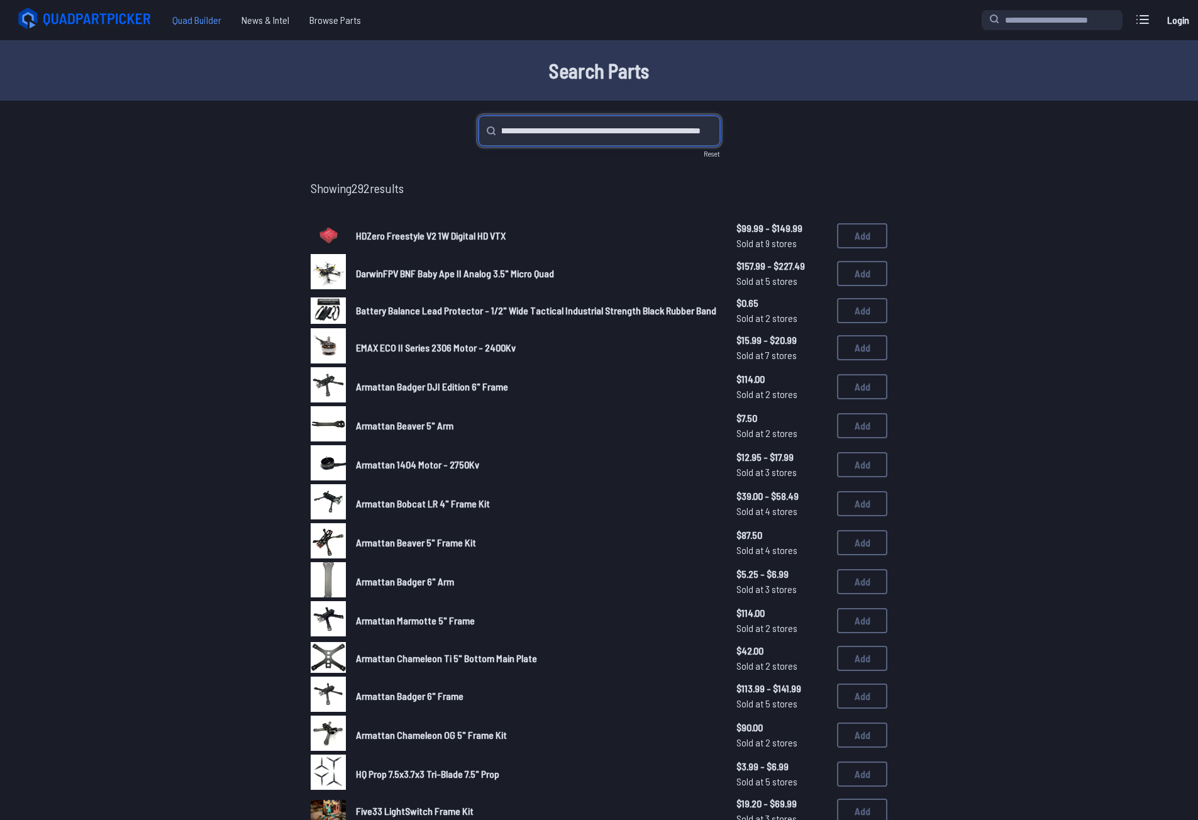 The height and width of the screenshot is (820, 1198). Describe the element at coordinates (599, 188) in the screenshot. I see `p: Showing 292 results` at that location.